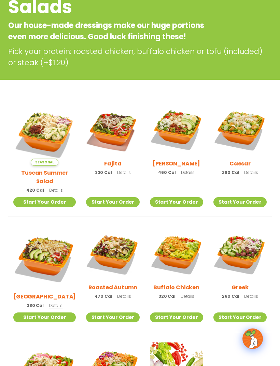  What do you see at coordinates (35, 190) in the screenshot?
I see `span: 420 Cal` at bounding box center [35, 190].